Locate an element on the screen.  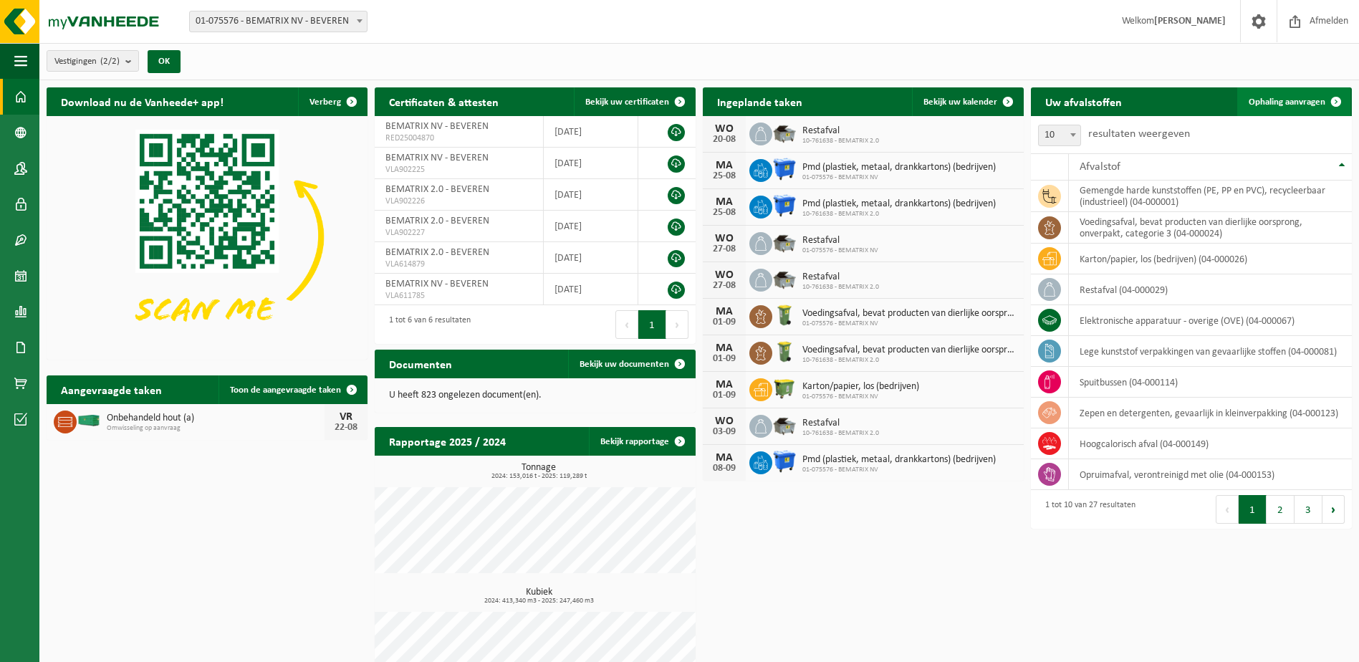
td: gemengde harde kunststoffen (PE, PP en PVC), recycleerbaar (industrieel) (04-000001) is located at coordinates (1210, 196).